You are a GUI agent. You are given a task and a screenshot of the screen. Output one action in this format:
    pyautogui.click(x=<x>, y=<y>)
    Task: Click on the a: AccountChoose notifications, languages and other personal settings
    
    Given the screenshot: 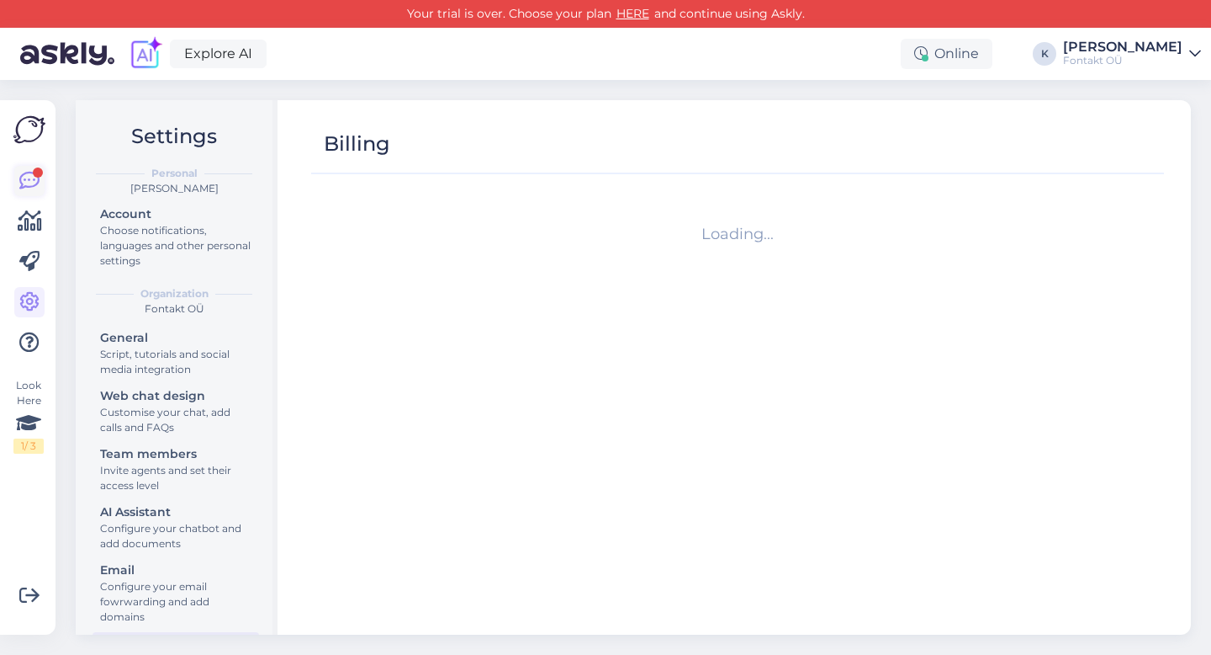 What is the action you would take?
    pyautogui.click(x=176, y=236)
    